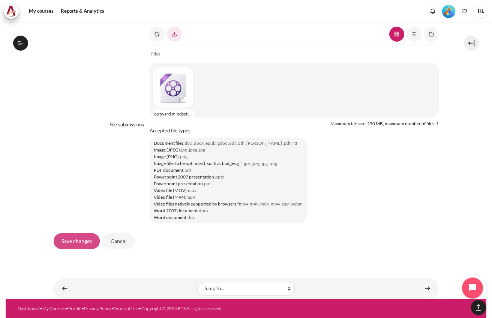  What do you see at coordinates (228, 164) in the screenshot?
I see `li: Image files to be optimised, such as badges` at bounding box center [228, 164].